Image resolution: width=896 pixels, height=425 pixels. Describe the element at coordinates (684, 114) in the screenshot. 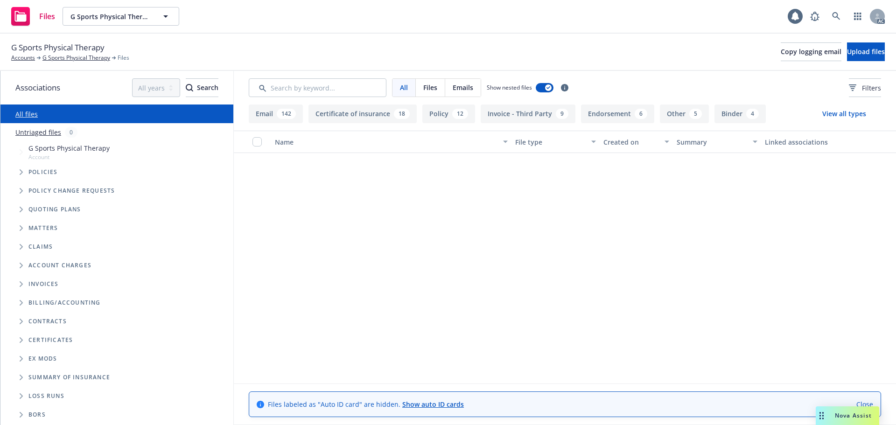

I see `button: Other` at that location.